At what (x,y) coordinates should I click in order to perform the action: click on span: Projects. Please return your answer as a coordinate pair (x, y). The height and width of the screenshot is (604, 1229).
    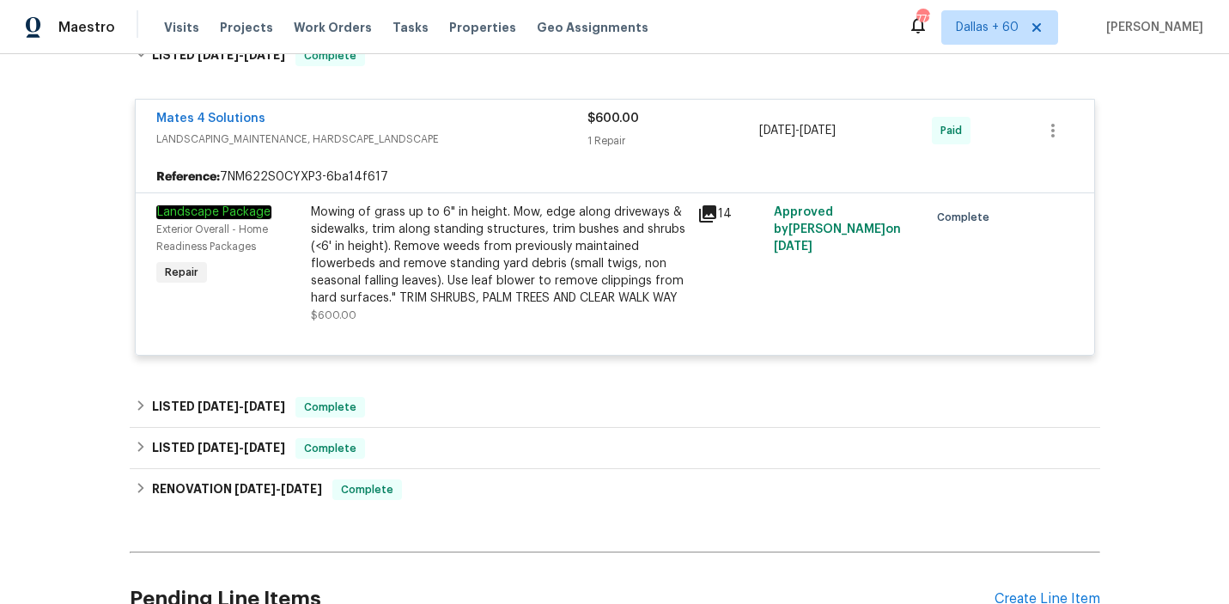
    Looking at the image, I should click on (247, 27).